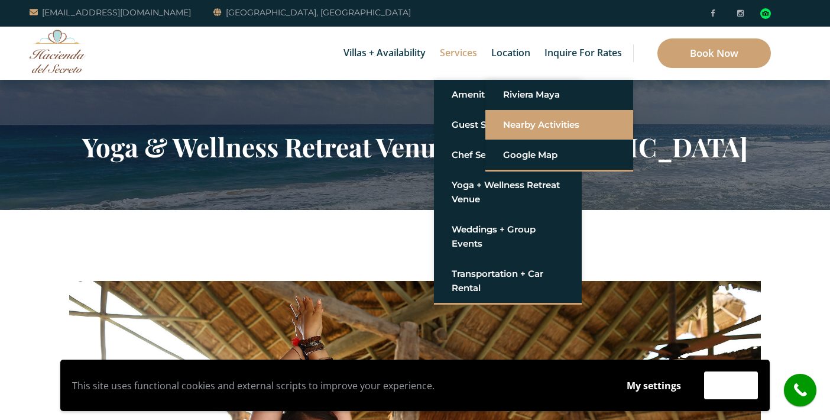 Image resolution: width=830 pixels, height=420 pixels. Describe the element at coordinates (559, 125) in the screenshot. I see `a: Nearby Activities` at that location.